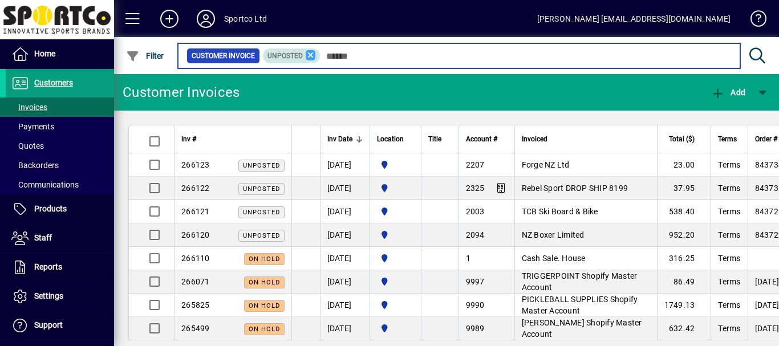 The image size is (779, 346). I want to click on div: Invoiced, so click(586, 139).